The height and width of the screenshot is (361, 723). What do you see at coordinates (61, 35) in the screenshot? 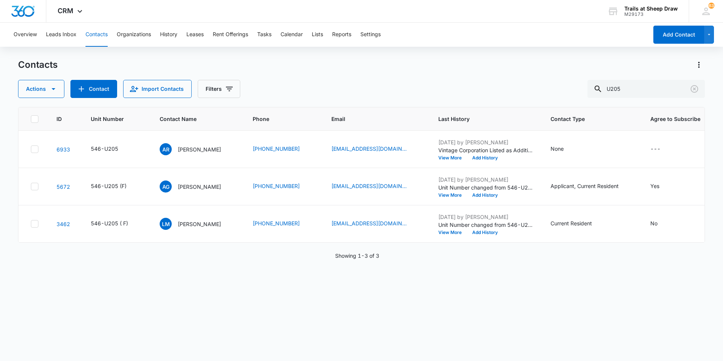
I see `button: Leads Inbox` at bounding box center [61, 35].